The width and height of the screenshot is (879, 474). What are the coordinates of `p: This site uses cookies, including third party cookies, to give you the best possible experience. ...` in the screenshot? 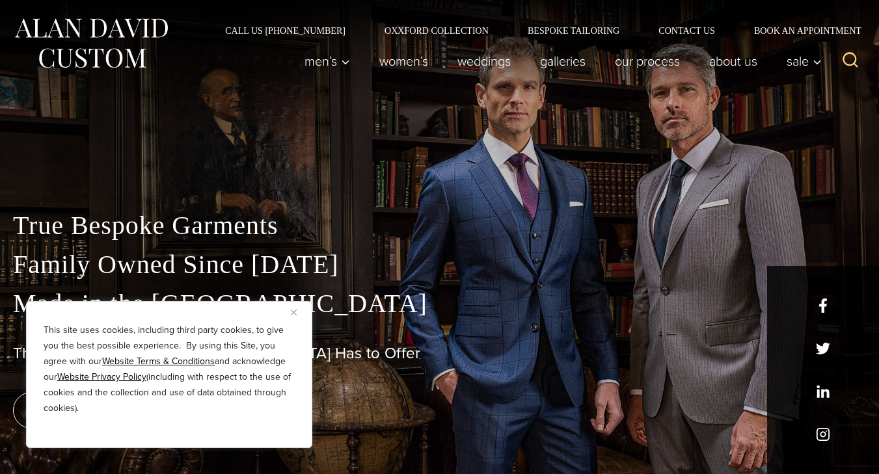 It's located at (169, 370).